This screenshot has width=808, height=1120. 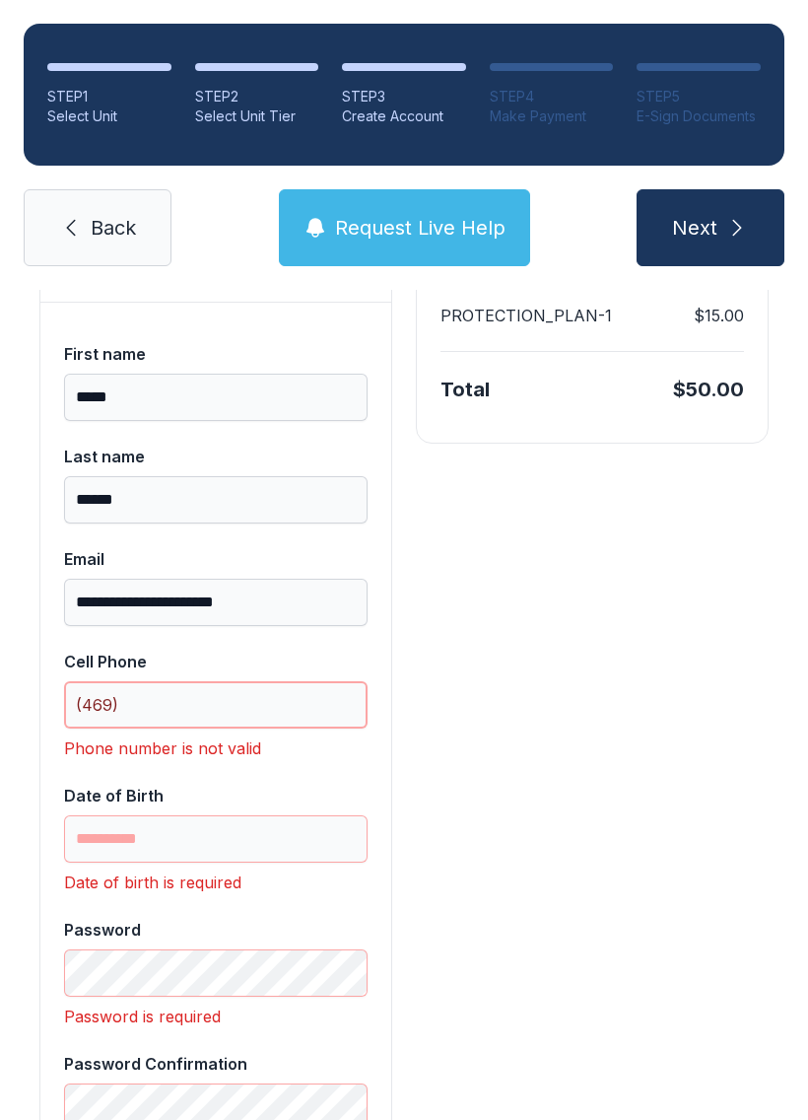 What do you see at coordinates (216, 397) in the screenshot?
I see `input: First name` at bounding box center [216, 397].